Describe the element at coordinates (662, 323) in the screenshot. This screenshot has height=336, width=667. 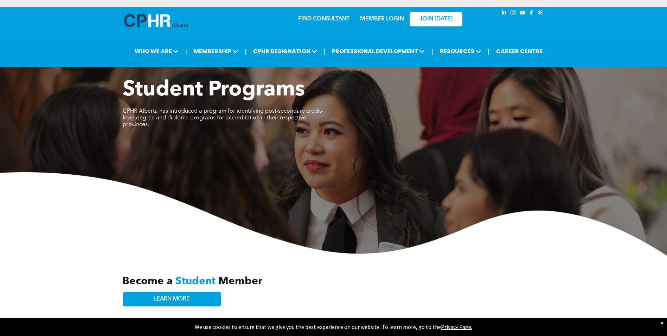
I see `div: Dismiss notification` at that location.